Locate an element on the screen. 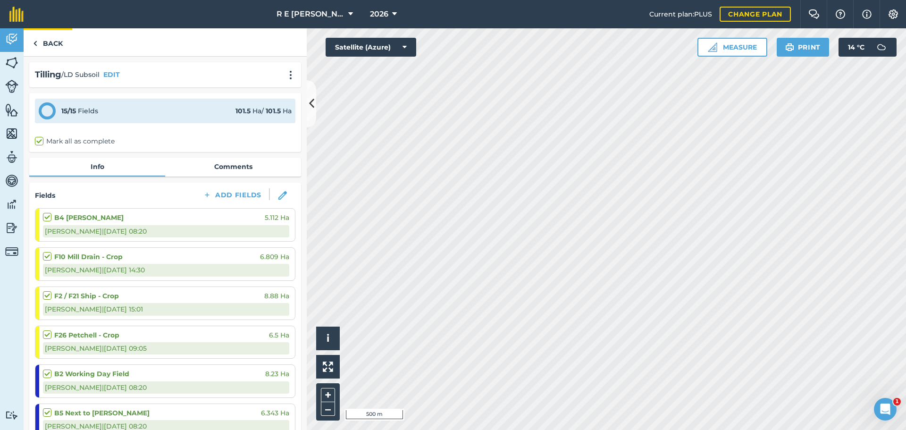 This screenshot has height=430, width=906. a: Info is located at coordinates (97, 167).